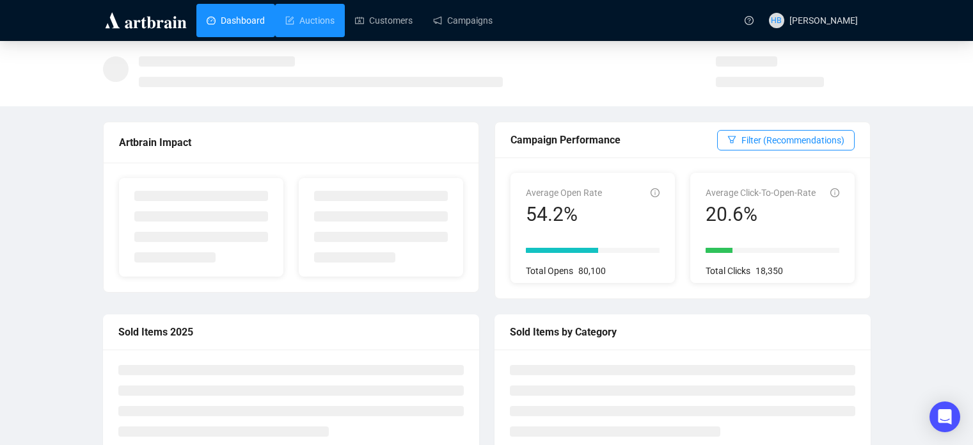 The image size is (973, 445). Describe the element at coordinates (235, 20) in the screenshot. I see `a: Dashboard` at that location.